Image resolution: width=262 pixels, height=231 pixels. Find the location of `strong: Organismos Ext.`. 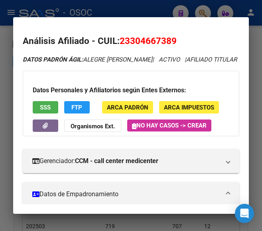

strong: Organismos Ext. is located at coordinates (93, 126).